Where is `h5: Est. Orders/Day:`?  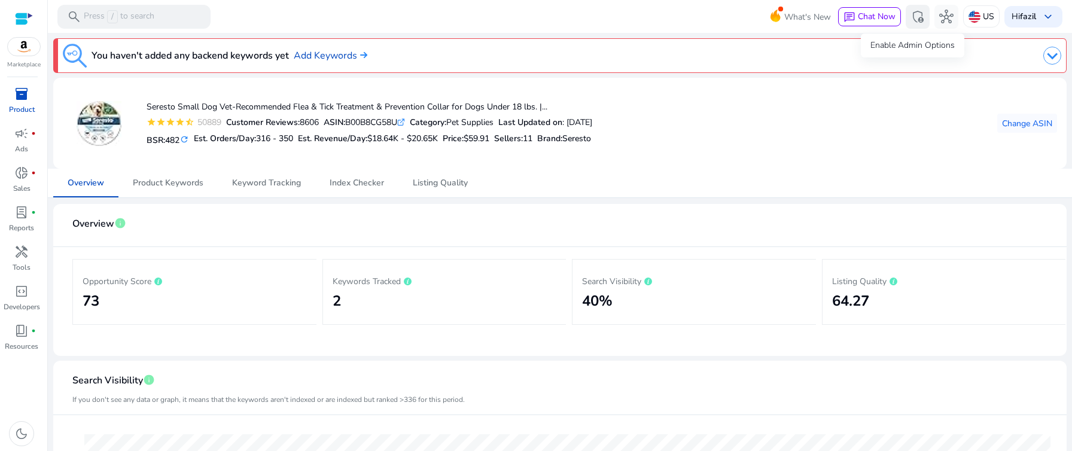
h5: Est. Orders/Day: is located at coordinates (244, 139).